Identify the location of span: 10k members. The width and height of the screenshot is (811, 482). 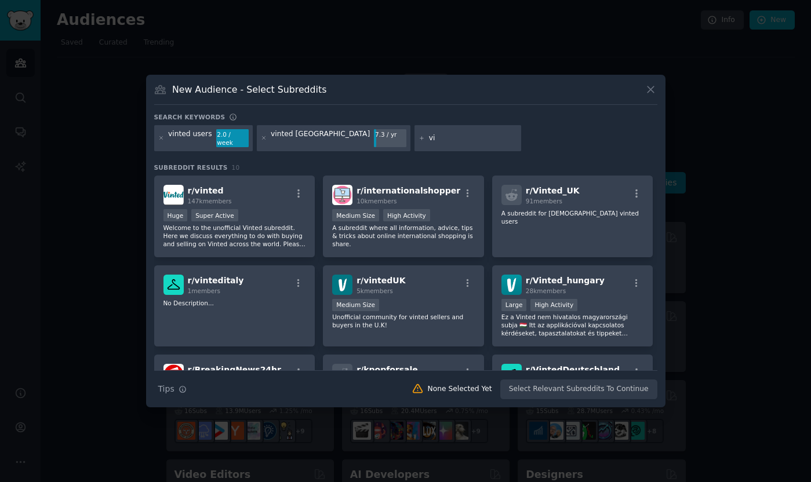
(376, 201).